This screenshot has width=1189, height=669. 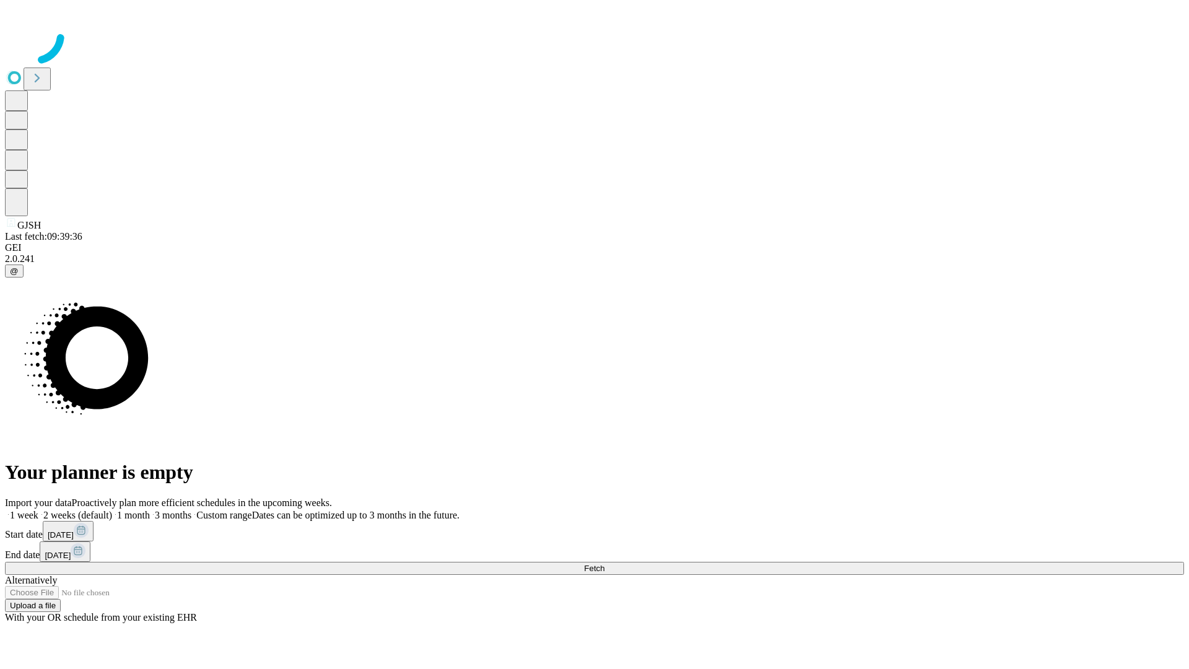 I want to click on button: Fetch, so click(x=594, y=568).